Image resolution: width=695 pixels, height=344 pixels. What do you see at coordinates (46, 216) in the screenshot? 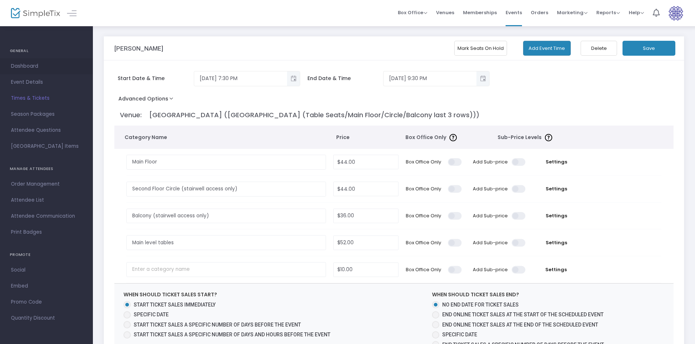
I see `span: Attendee Communication` at bounding box center [46, 216].